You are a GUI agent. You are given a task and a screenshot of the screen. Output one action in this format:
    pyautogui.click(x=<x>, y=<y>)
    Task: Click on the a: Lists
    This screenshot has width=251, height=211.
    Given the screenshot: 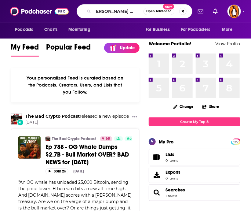 What is the action you would take?
    pyautogui.click(x=195, y=157)
    